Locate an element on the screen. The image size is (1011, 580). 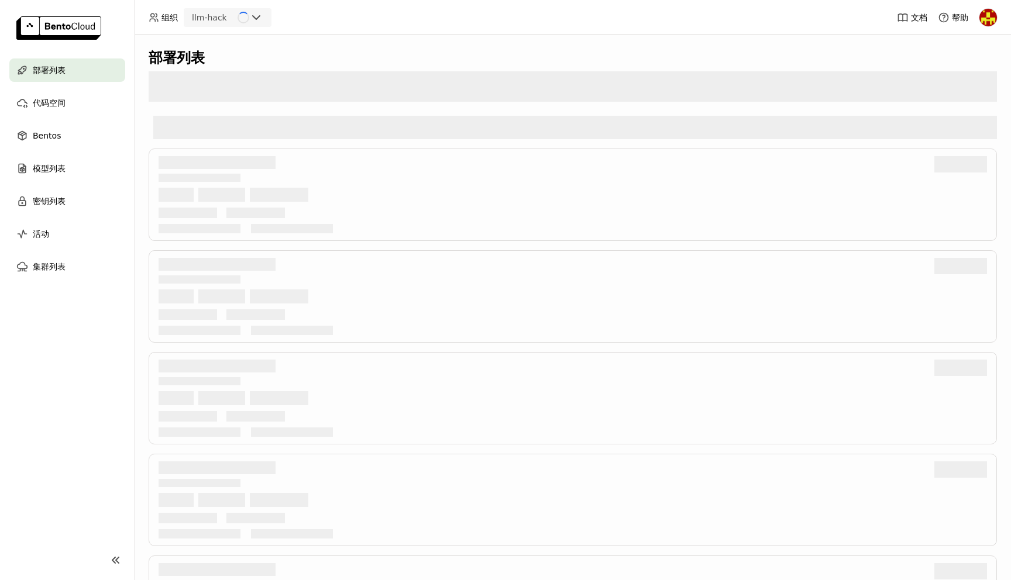
span: 模型列表 is located at coordinates (49, 169).